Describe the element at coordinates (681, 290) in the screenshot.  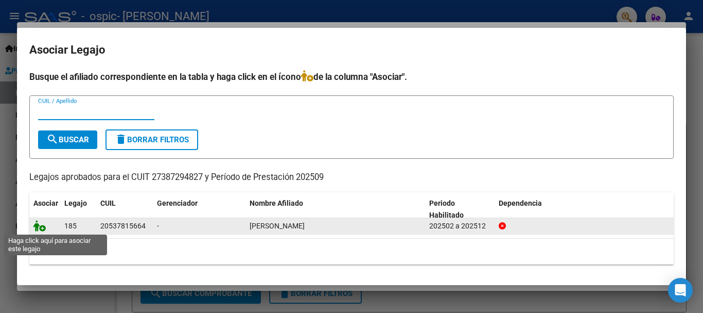
I see `div: Open Intercom Messenger` at that location.